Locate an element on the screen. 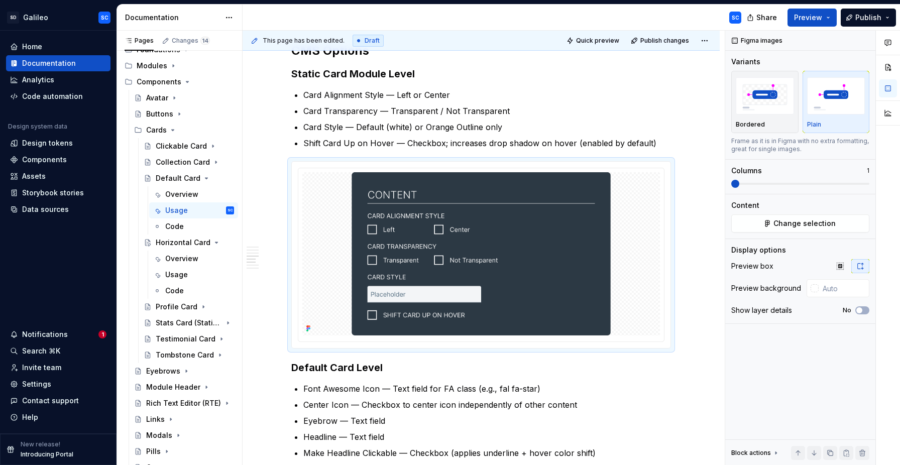 The height and width of the screenshot is (465, 900). div: Data sources is located at coordinates (45, 210).